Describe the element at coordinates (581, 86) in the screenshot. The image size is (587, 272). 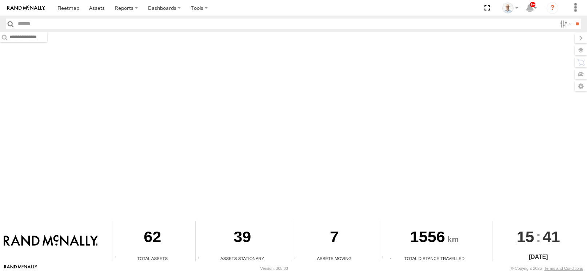
I see `label: Map Settings` at that location.